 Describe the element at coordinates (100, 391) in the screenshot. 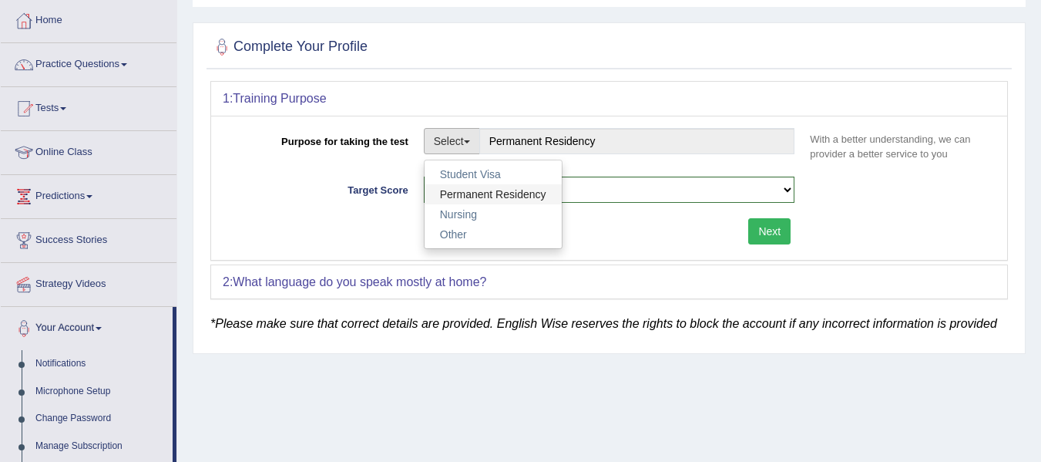

I see `a: Microphone Setup` at that location.